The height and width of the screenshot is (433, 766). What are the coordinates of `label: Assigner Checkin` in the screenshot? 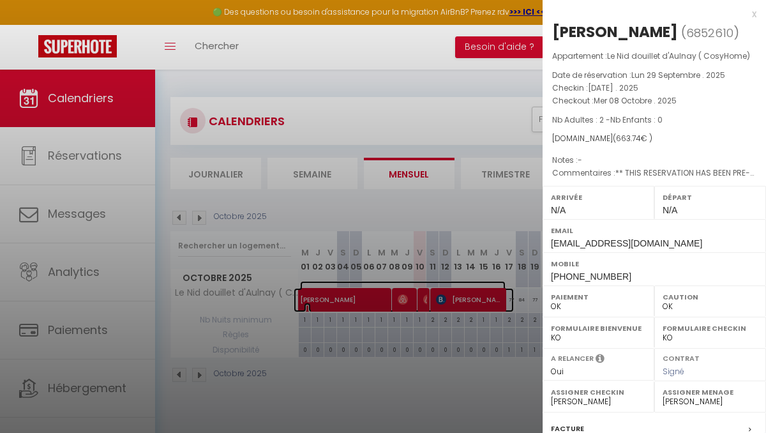 It's located at (598, 392).